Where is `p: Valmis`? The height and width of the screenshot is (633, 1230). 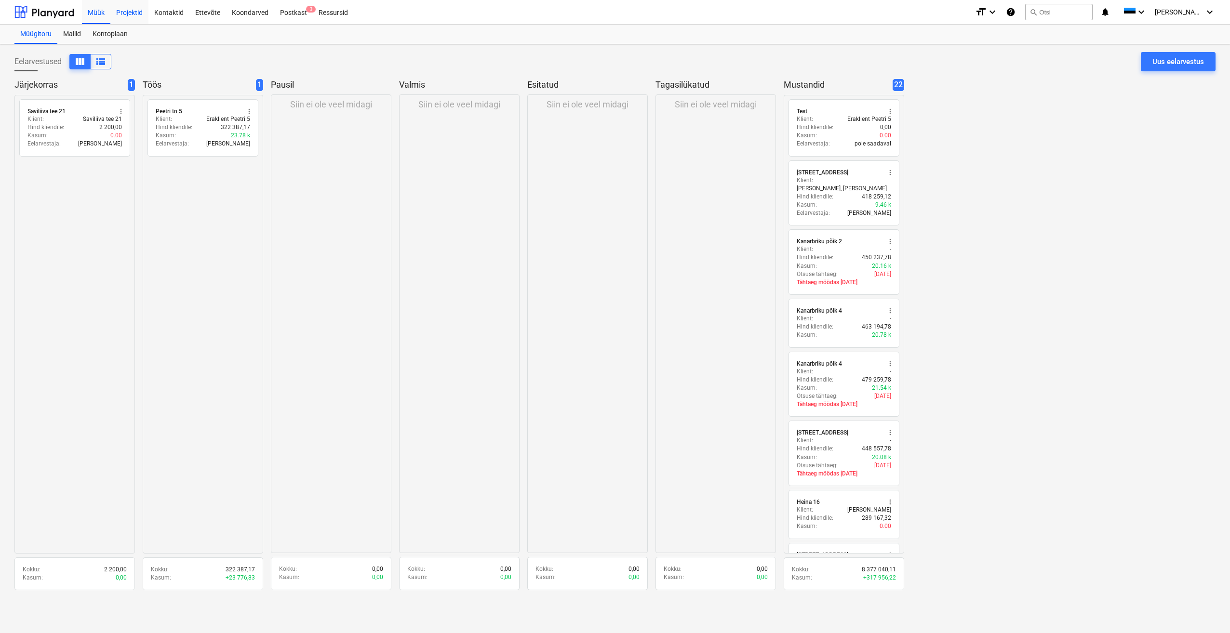
p: Valmis is located at coordinates (458, 85).